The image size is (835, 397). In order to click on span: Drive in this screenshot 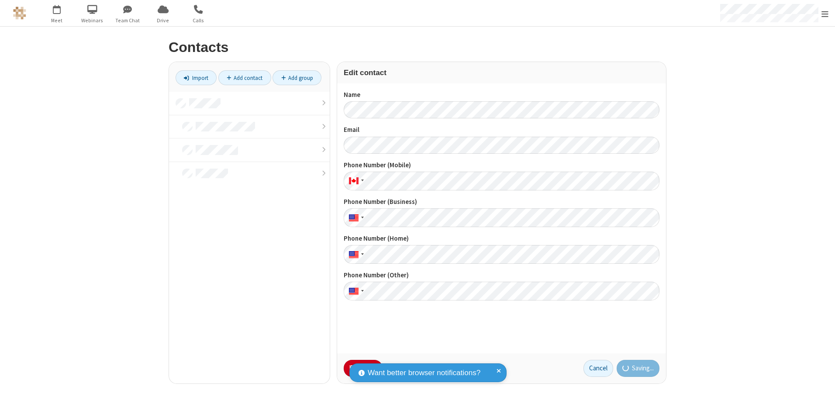, I will do `click(163, 21)`.